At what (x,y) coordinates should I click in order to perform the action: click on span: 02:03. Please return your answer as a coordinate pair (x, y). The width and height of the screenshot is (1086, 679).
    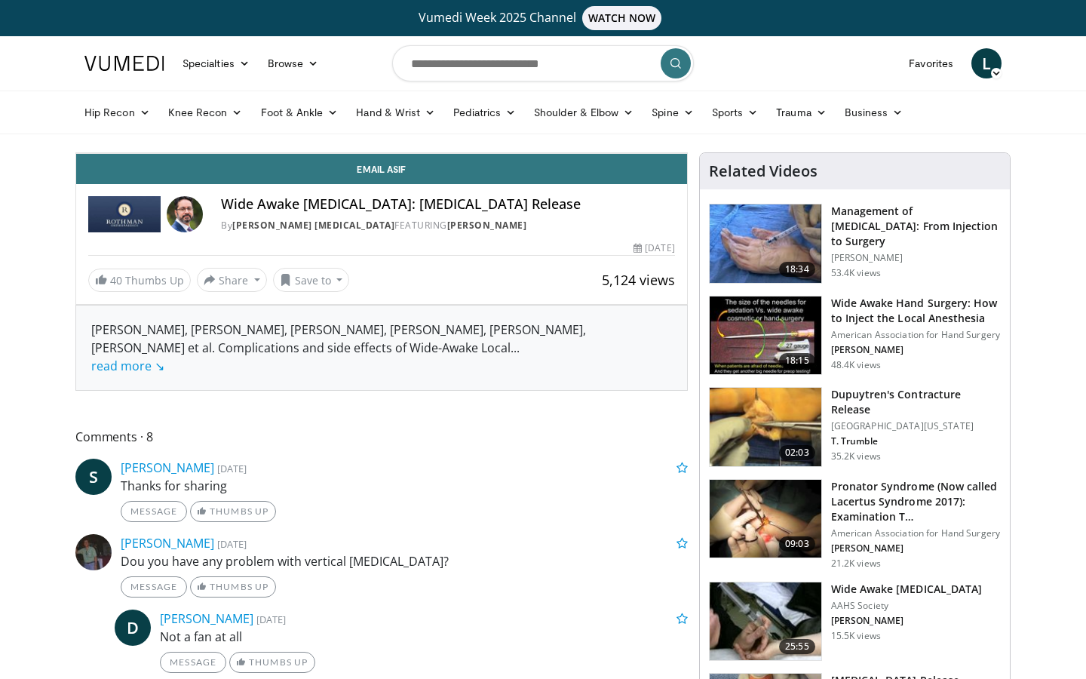
    Looking at the image, I should click on (797, 452).